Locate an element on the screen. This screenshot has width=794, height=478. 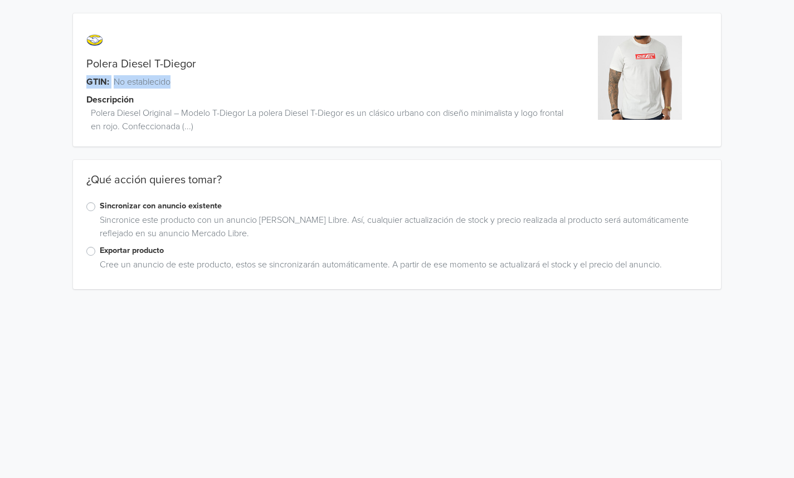
label: Exportar producto is located at coordinates (403, 251).